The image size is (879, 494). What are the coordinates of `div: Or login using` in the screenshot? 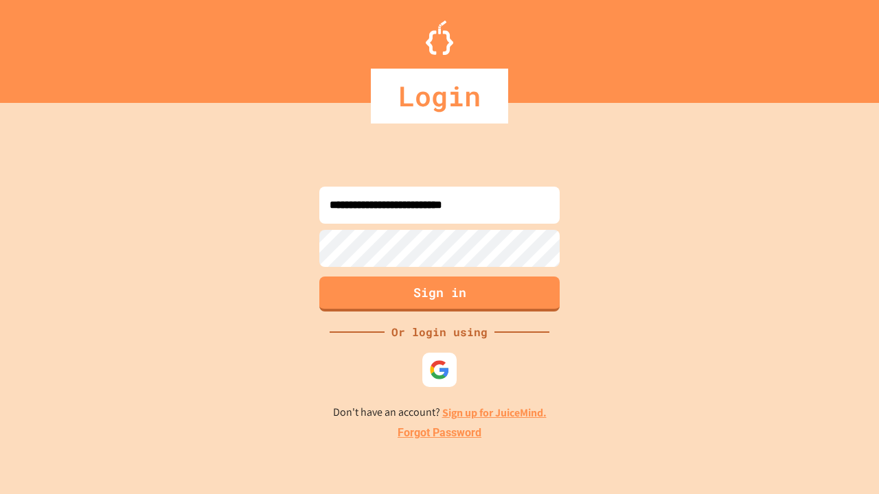 It's located at (440, 332).